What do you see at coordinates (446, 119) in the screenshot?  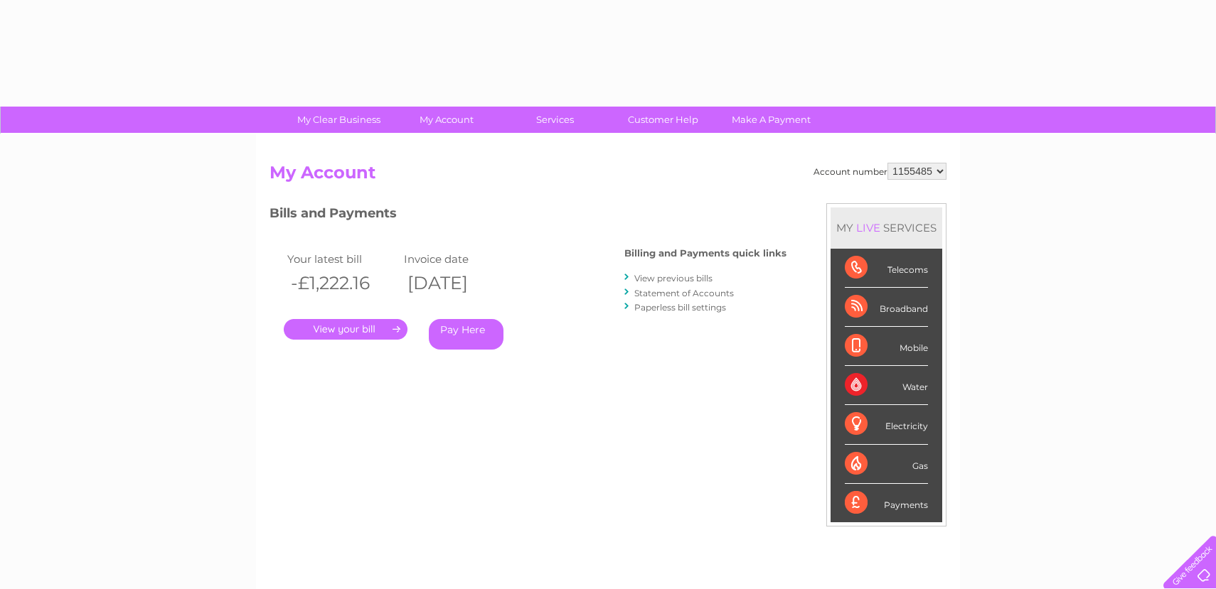 I see `a: My Account` at bounding box center [446, 119].